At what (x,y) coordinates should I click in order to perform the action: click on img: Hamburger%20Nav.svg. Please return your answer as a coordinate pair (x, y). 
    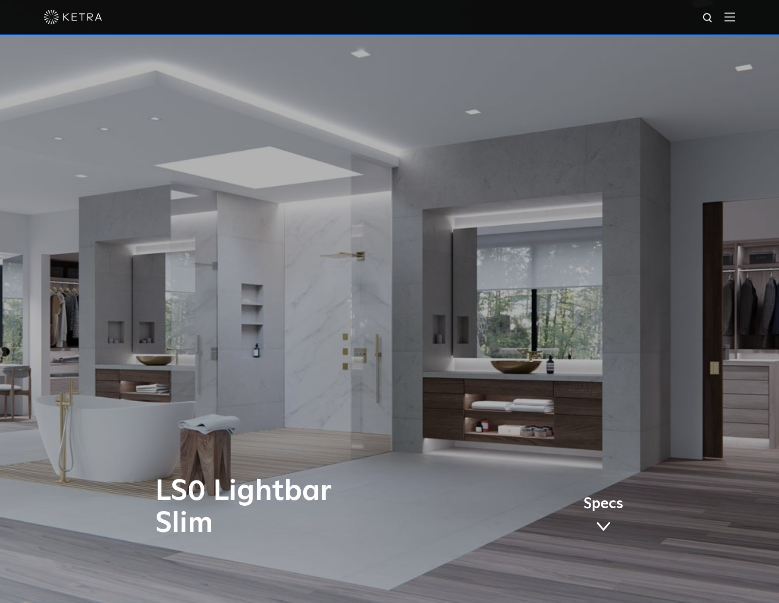
    Looking at the image, I should click on (730, 17).